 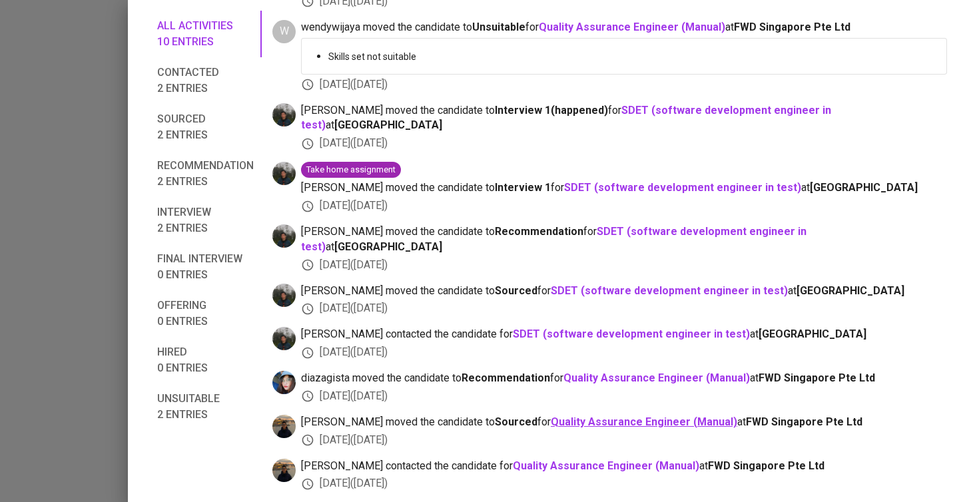 I want to click on div: W, so click(x=284, y=31).